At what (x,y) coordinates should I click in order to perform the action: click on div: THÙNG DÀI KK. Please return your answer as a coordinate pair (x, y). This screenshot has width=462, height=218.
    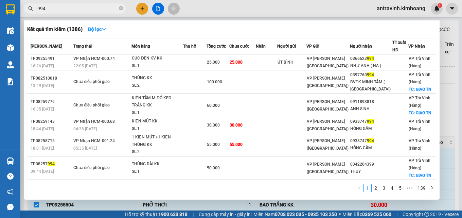
    Looking at the image, I should click on (157, 164).